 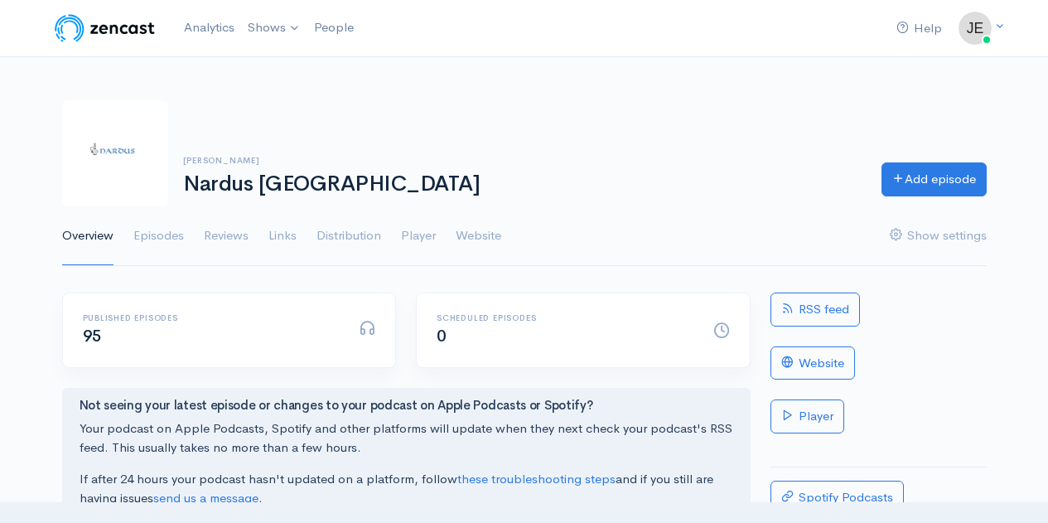 What do you see at coordinates (334, 27) in the screenshot?
I see `a: People` at bounding box center [334, 27].